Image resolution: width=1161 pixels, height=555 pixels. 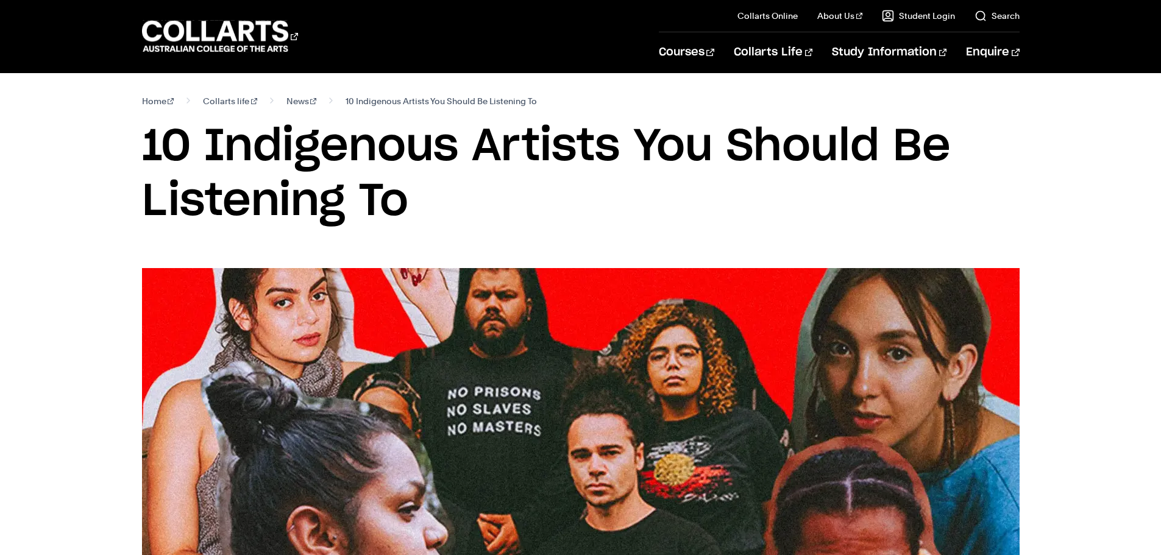 I want to click on a: Home, so click(x=158, y=101).